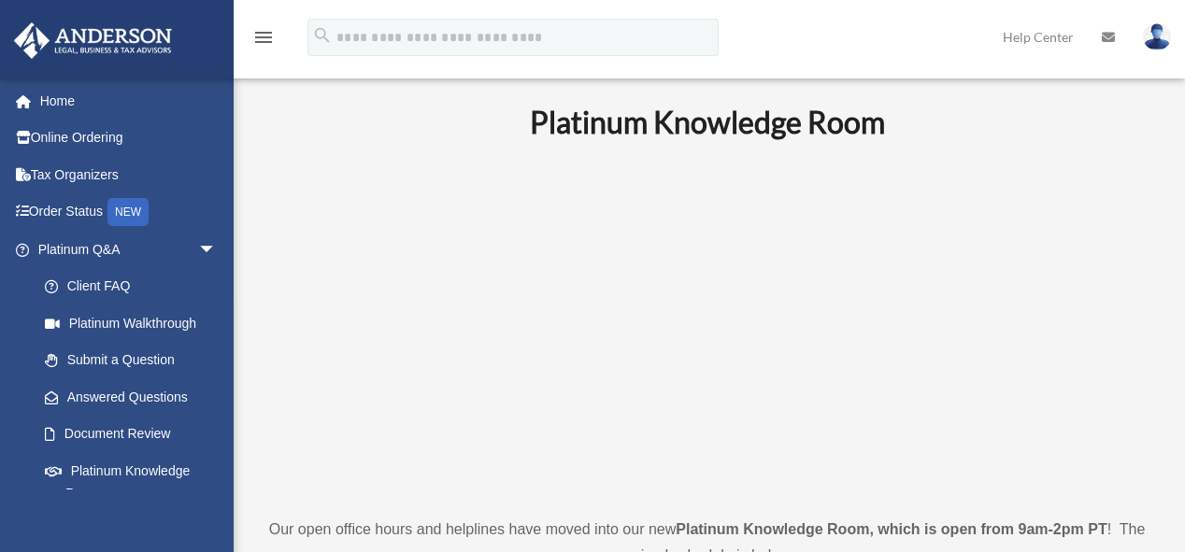 The image size is (1185, 552). What do you see at coordinates (129, 249) in the screenshot?
I see `a: Platinum Q&Aarrow_drop_down` at bounding box center [129, 249].